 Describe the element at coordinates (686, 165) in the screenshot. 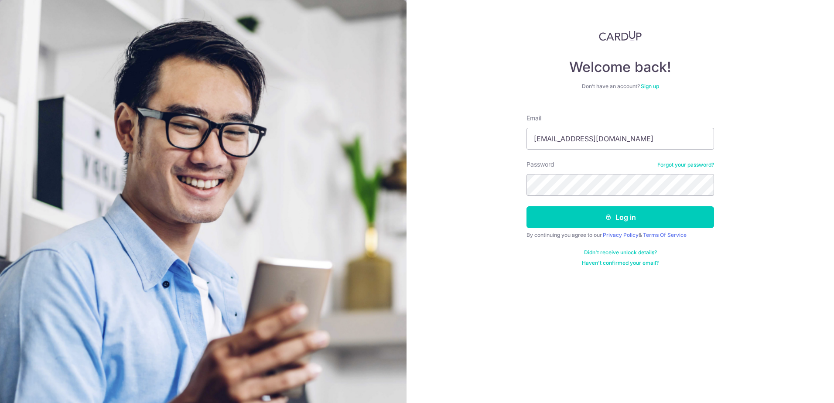

I see `a: Forgot your password?` at that location.